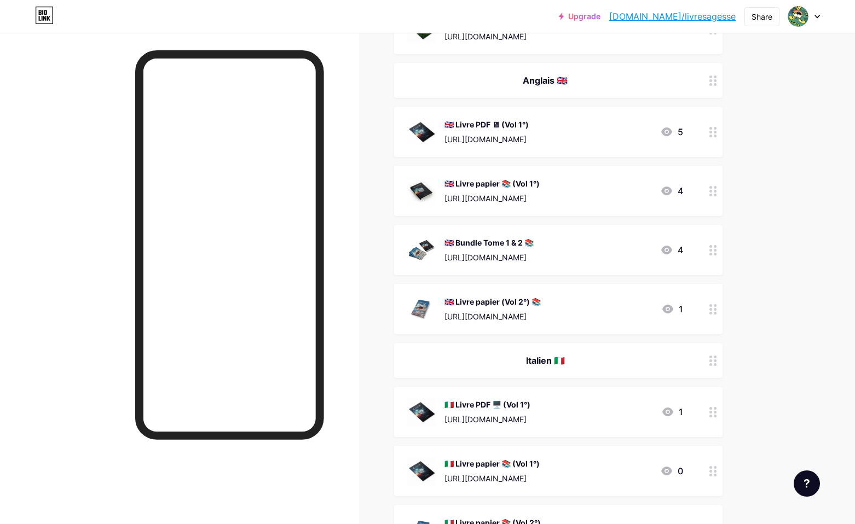  What do you see at coordinates (545, 80) in the screenshot?
I see `div: Anglais 🇬🇧` at bounding box center [545, 80].